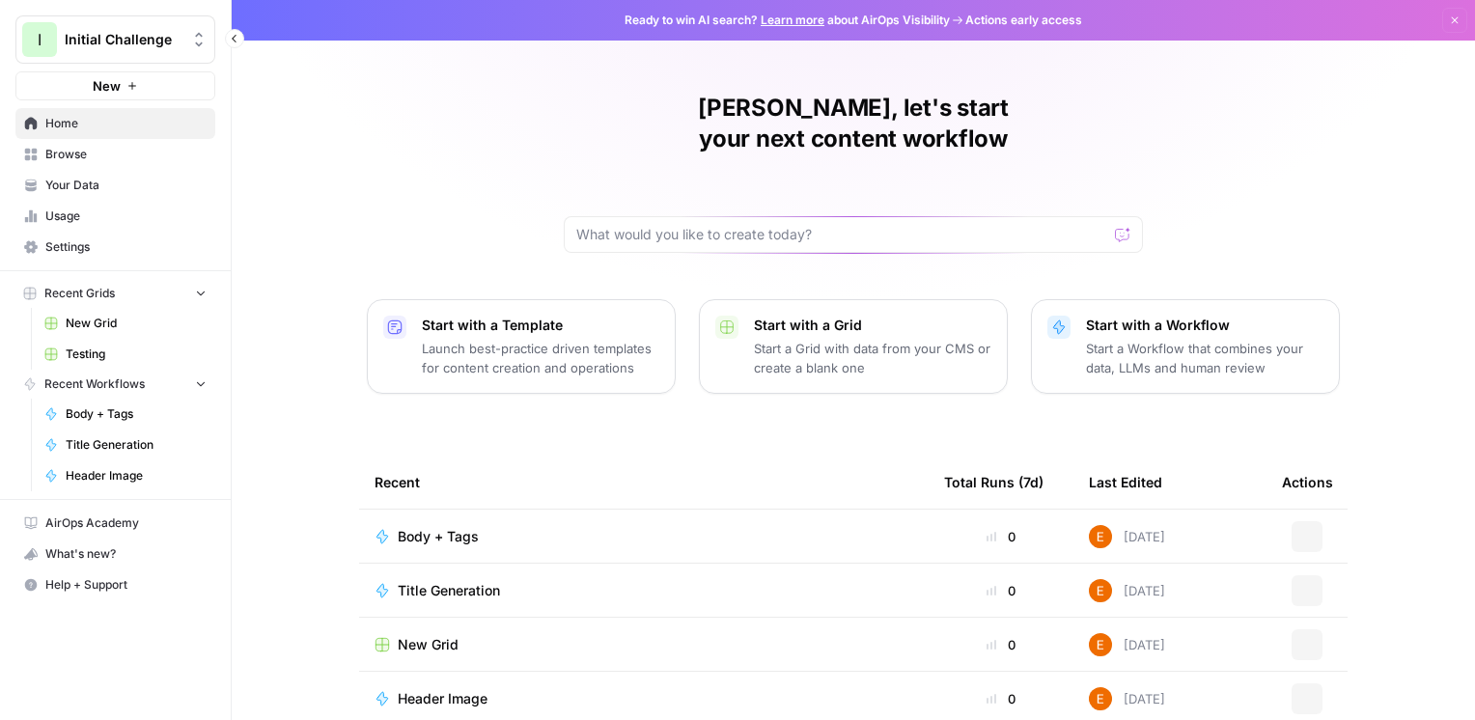 The image size is (1475, 720). I want to click on a: Home, so click(115, 124).